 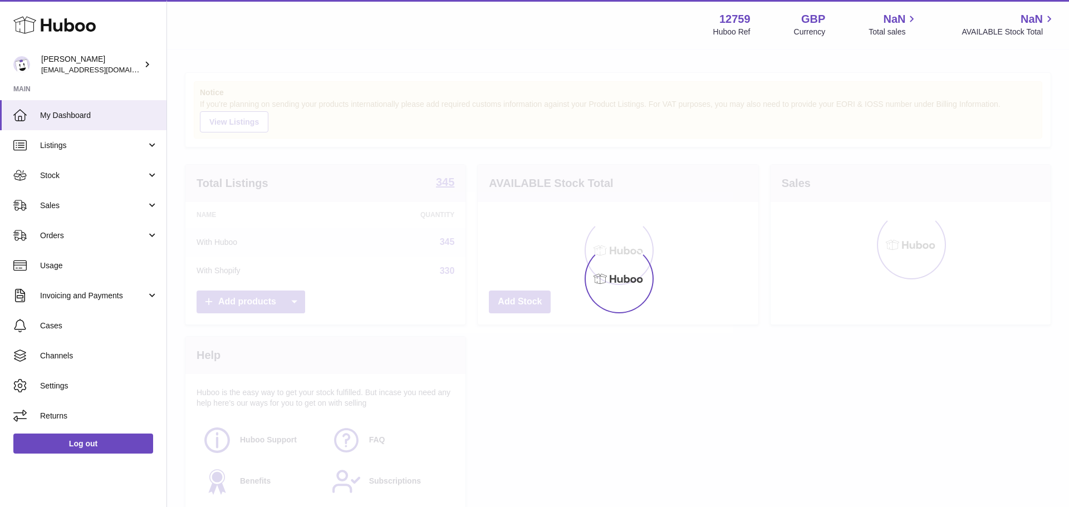 I want to click on img: internalAdmin-12759@internal.huboo.com, so click(x=22, y=65).